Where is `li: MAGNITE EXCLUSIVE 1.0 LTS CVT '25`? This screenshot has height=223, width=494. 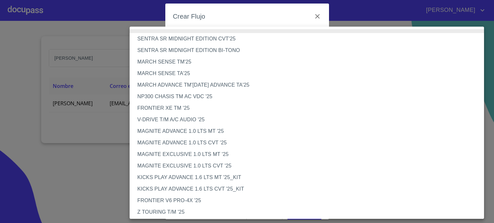
li: MAGNITE EXCLUSIVE 1.0 LTS CVT '25 is located at coordinates (309, 166).